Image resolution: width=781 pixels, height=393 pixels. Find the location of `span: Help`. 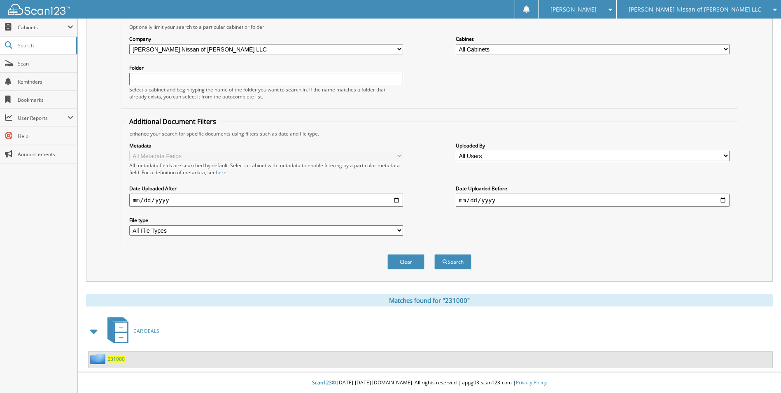

span: Help is located at coordinates (45, 136).